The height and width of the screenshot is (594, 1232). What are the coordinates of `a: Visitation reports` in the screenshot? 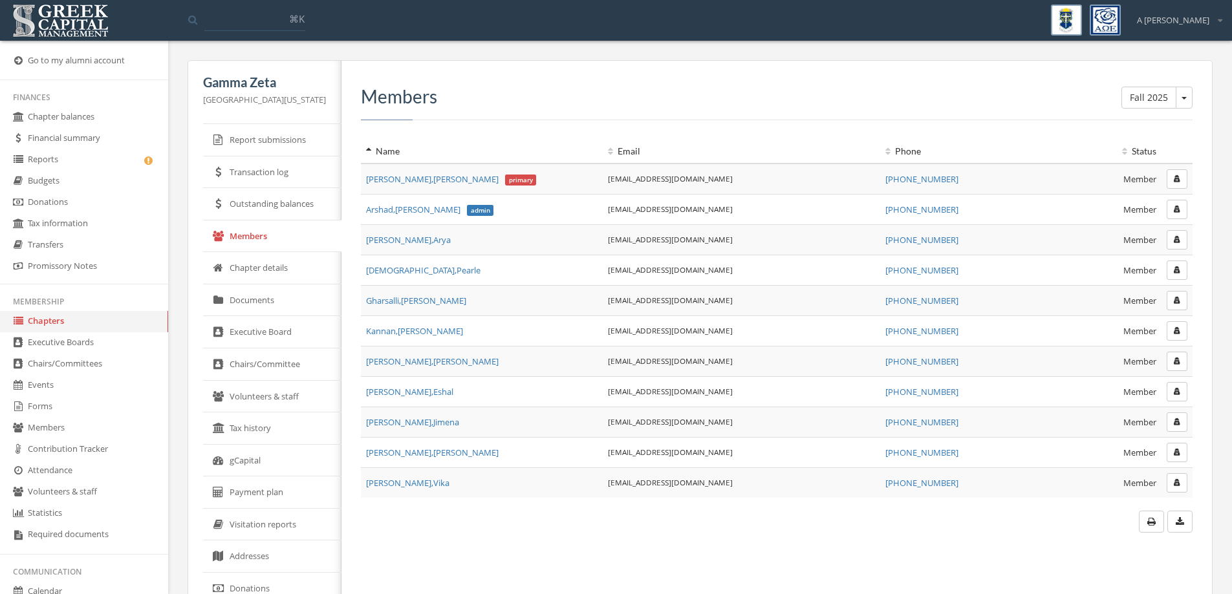 It's located at (272, 525).